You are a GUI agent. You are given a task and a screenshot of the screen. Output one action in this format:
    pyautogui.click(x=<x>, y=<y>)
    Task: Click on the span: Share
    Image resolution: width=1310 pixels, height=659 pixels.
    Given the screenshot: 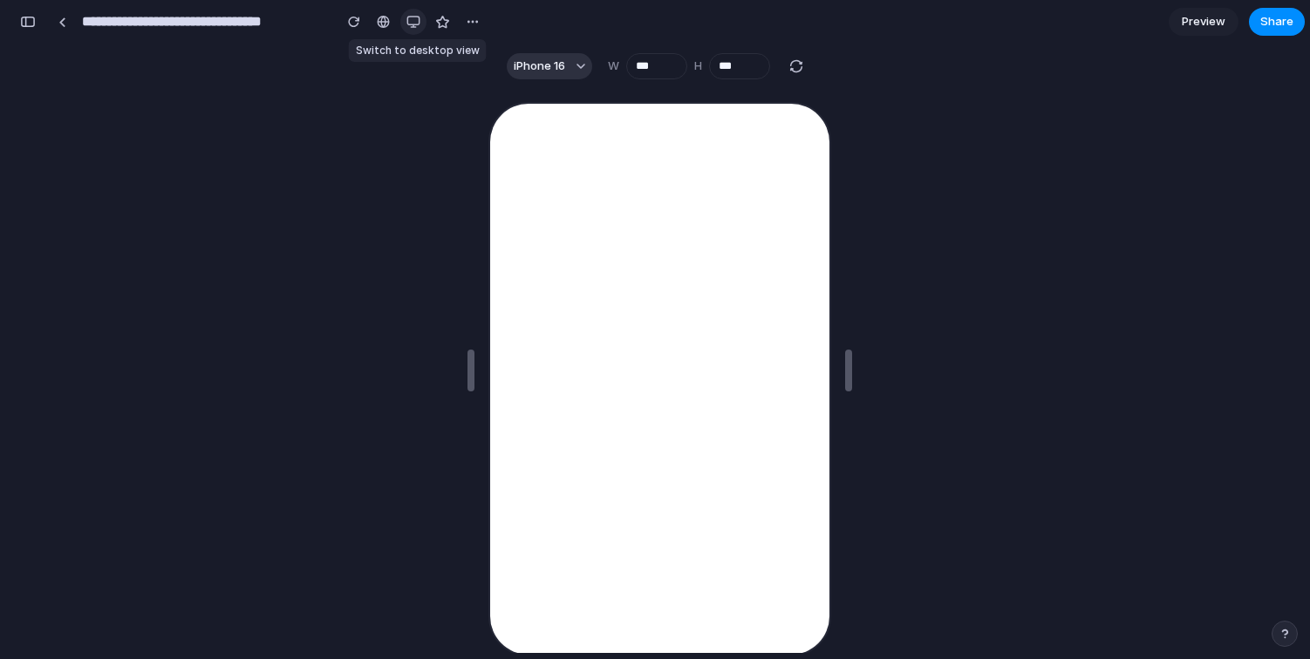 What is the action you would take?
    pyautogui.click(x=1277, y=22)
    